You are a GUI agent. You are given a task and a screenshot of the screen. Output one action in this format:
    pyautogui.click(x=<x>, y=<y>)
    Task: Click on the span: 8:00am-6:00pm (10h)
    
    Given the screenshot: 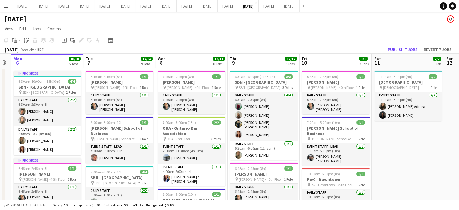 What is the action you would take?
    pyautogui.click(x=107, y=172)
    